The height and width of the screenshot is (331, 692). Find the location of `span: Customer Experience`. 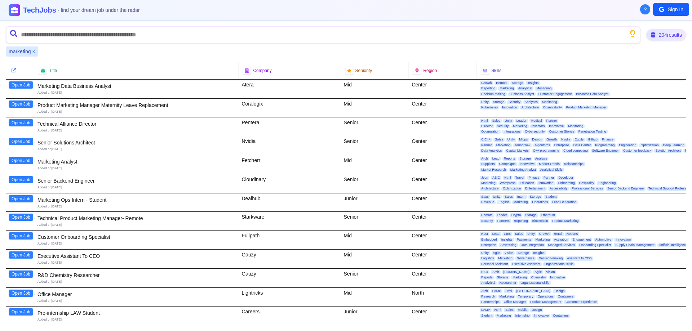

span: Customer Experience is located at coordinates (581, 302).